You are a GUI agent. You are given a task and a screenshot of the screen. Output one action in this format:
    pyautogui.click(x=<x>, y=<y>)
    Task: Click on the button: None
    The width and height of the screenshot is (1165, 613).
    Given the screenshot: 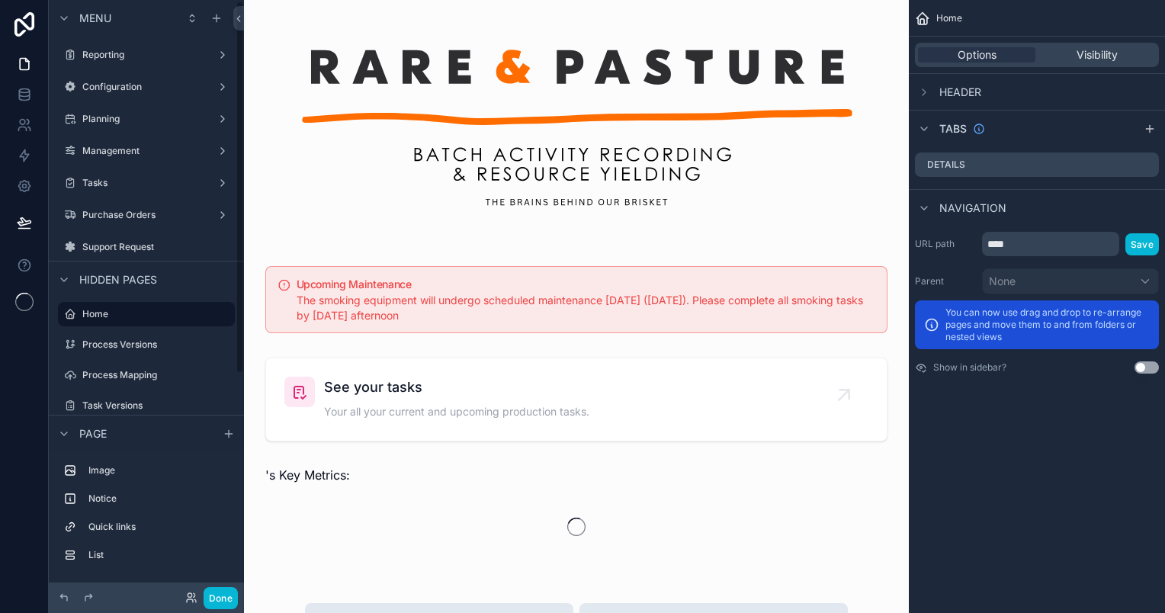 What is the action you would take?
    pyautogui.click(x=1071, y=281)
    